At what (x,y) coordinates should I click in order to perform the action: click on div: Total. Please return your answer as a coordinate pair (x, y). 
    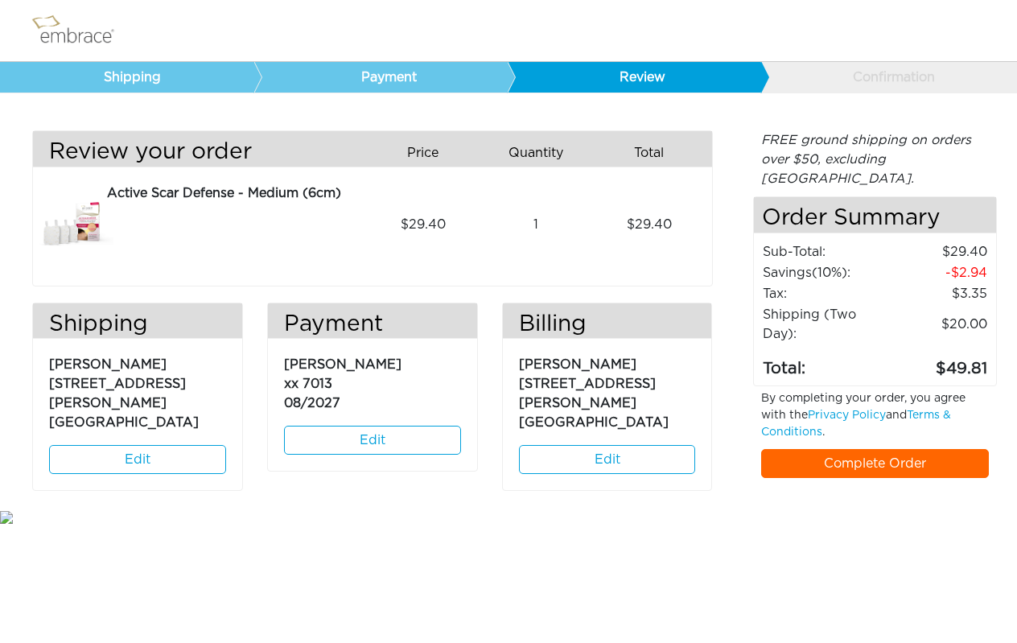
    Looking at the image, I should click on (655, 153).